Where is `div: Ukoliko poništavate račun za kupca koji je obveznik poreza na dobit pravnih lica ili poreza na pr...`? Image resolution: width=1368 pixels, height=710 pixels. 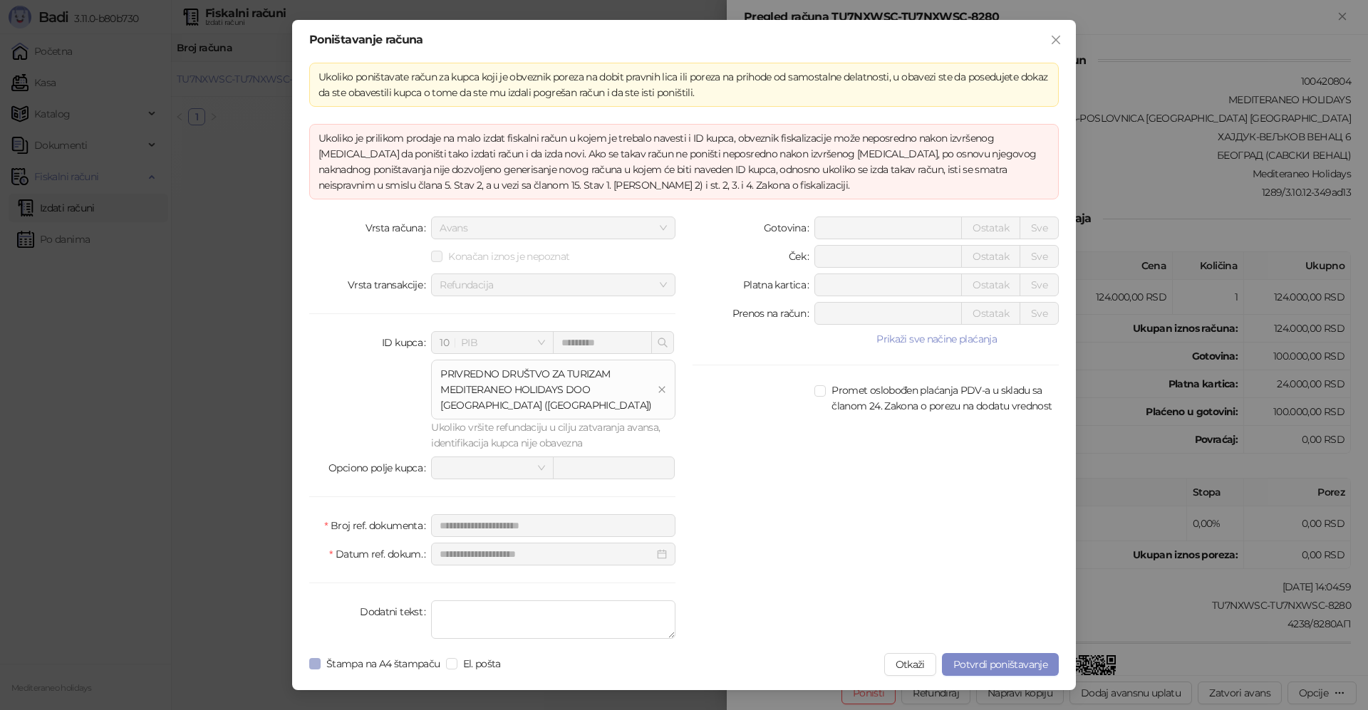 div: Ukoliko poništavate račun za kupca koji je obveznik poreza na dobit pravnih lica ili poreza na pr... is located at coordinates (684, 85).